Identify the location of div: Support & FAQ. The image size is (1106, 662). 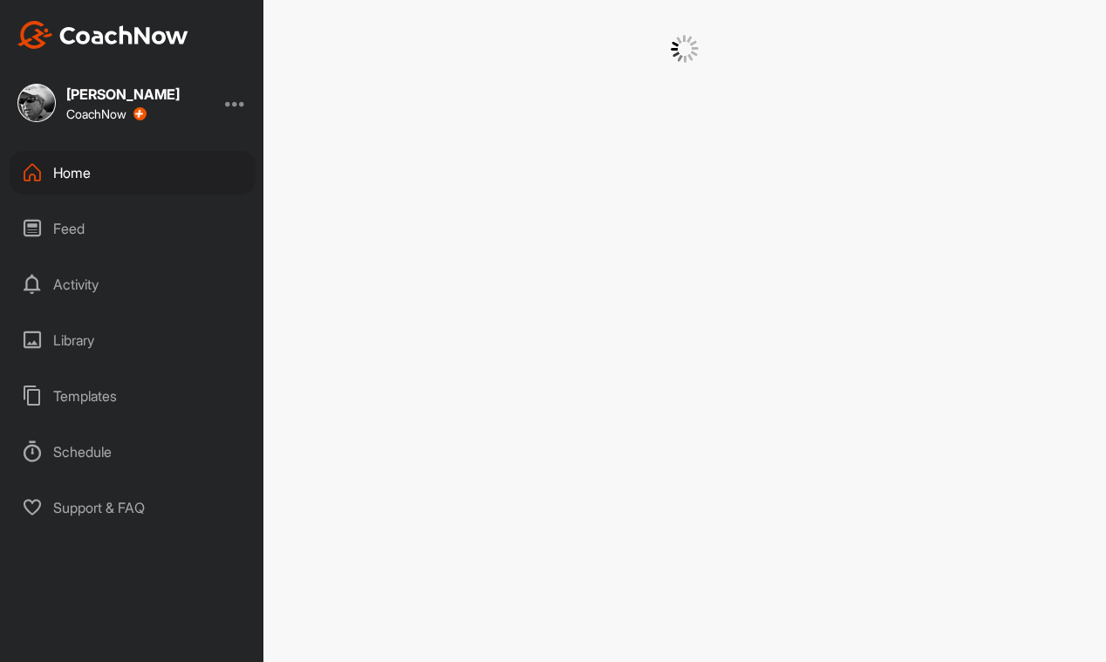
(133, 508).